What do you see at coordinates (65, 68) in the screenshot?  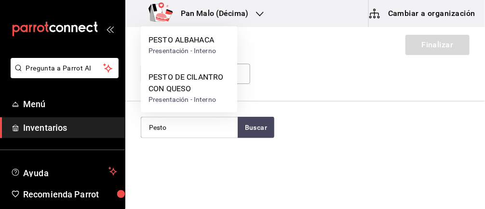 I see `span: Pregunta a Parrot AI` at bounding box center [65, 68].